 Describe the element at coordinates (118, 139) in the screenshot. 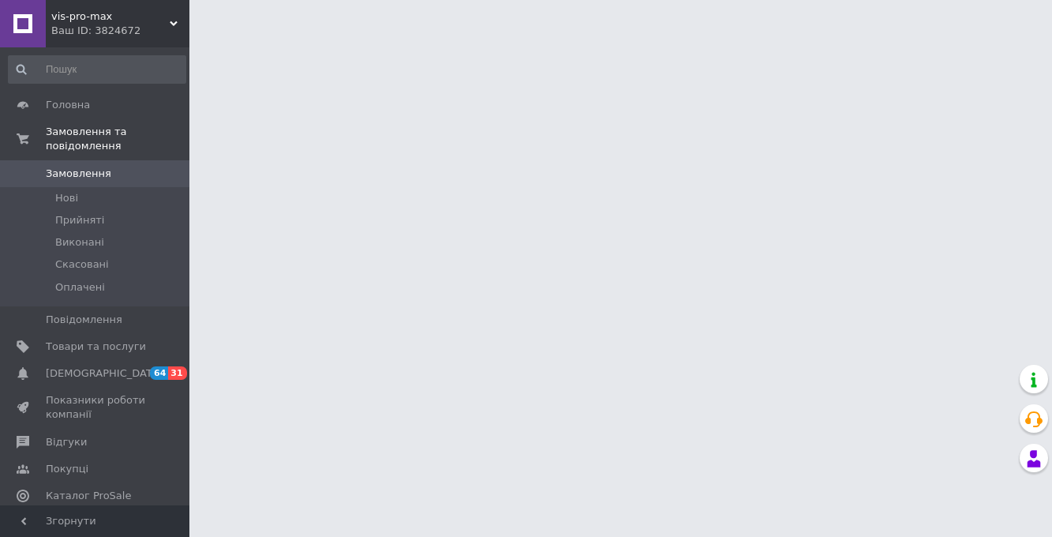

I see `span: Замовлення та повідомлення` at that location.